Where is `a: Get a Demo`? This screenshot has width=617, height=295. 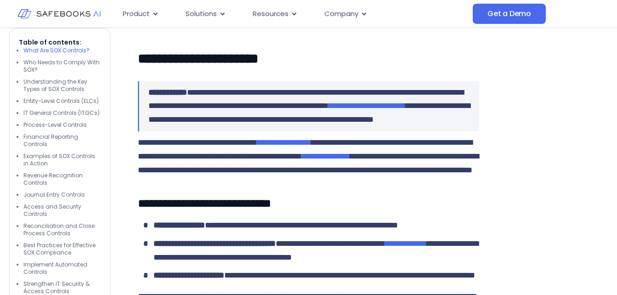 a: Get a Demo is located at coordinates (509, 14).